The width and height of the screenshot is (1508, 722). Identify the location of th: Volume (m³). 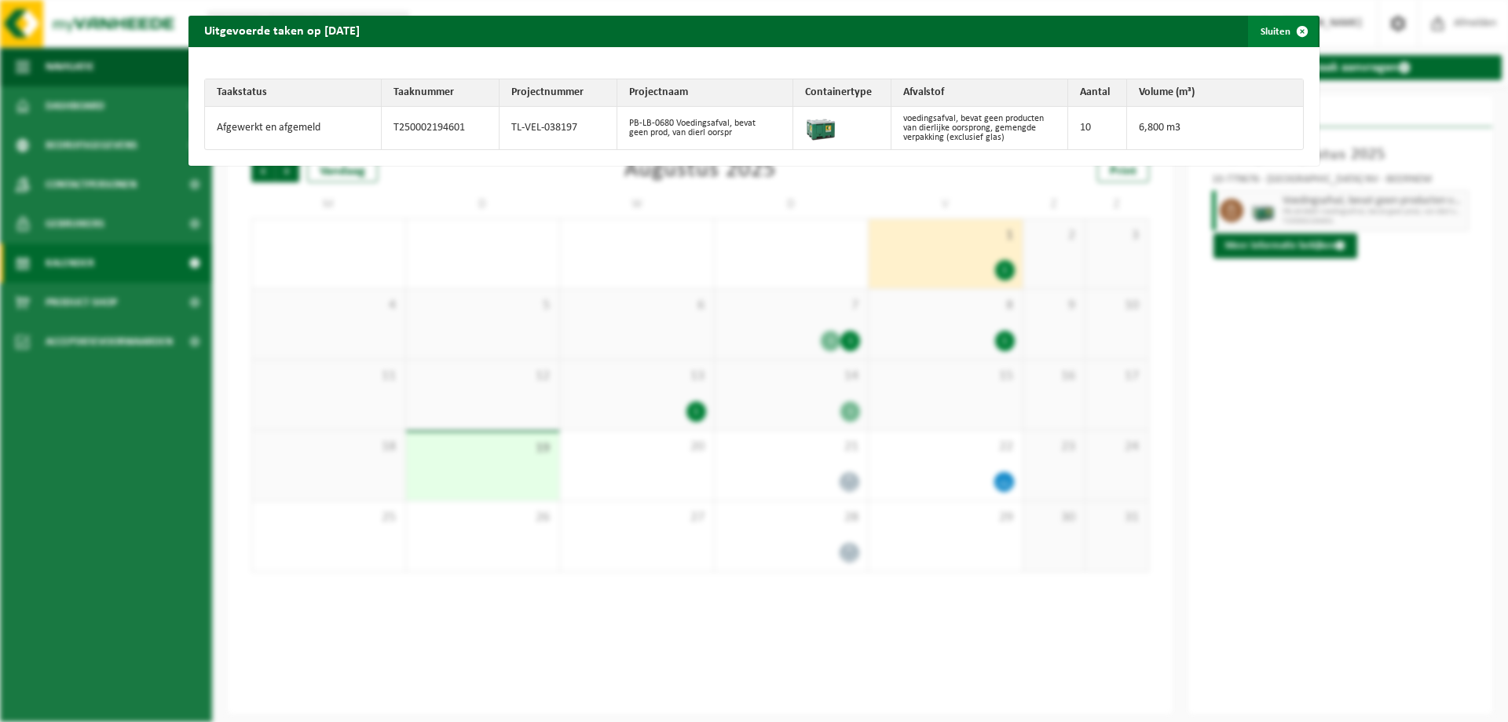
(1215, 93).